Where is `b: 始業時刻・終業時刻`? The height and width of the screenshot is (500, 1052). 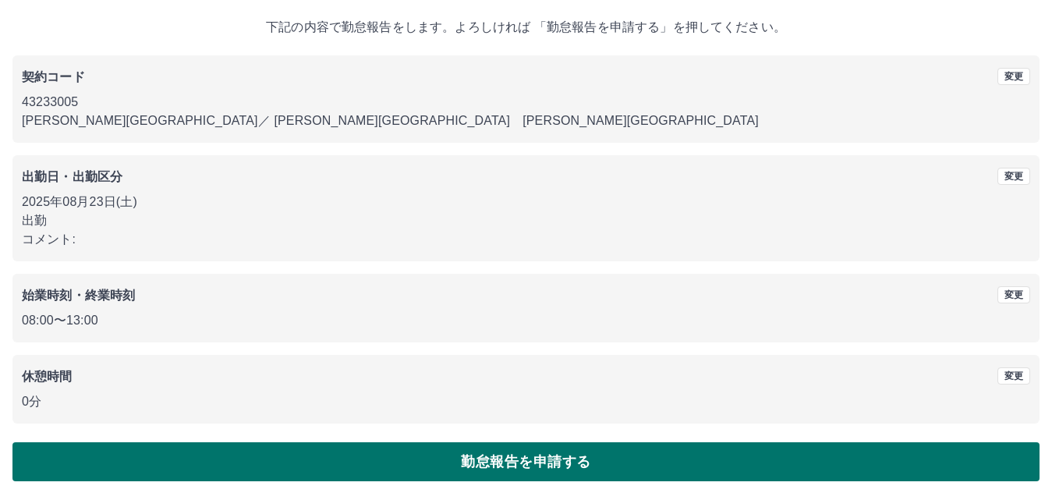
b: 始業時刻・終業時刻 is located at coordinates (78, 295).